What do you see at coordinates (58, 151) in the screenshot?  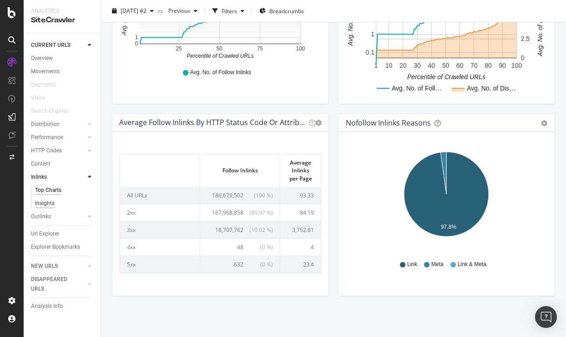 I see `a: HTTP Codes` at bounding box center [58, 151].